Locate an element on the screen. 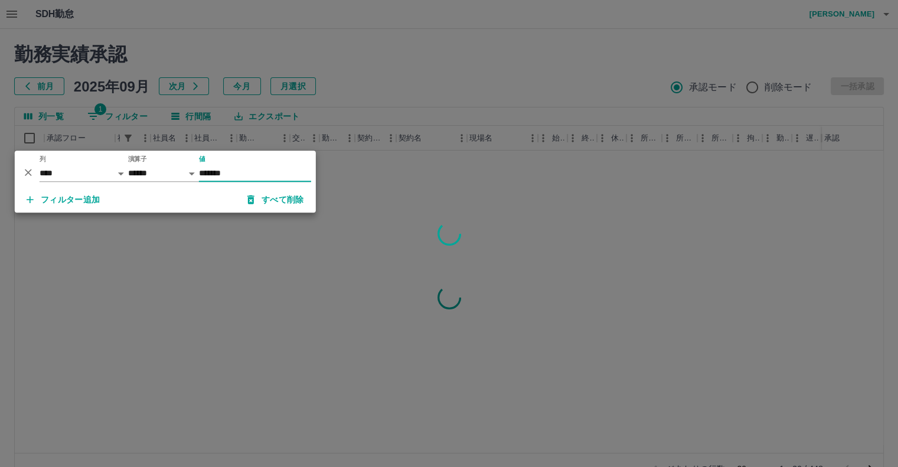 The image size is (898, 467). button: フィルター追加 is located at coordinates (63, 199).